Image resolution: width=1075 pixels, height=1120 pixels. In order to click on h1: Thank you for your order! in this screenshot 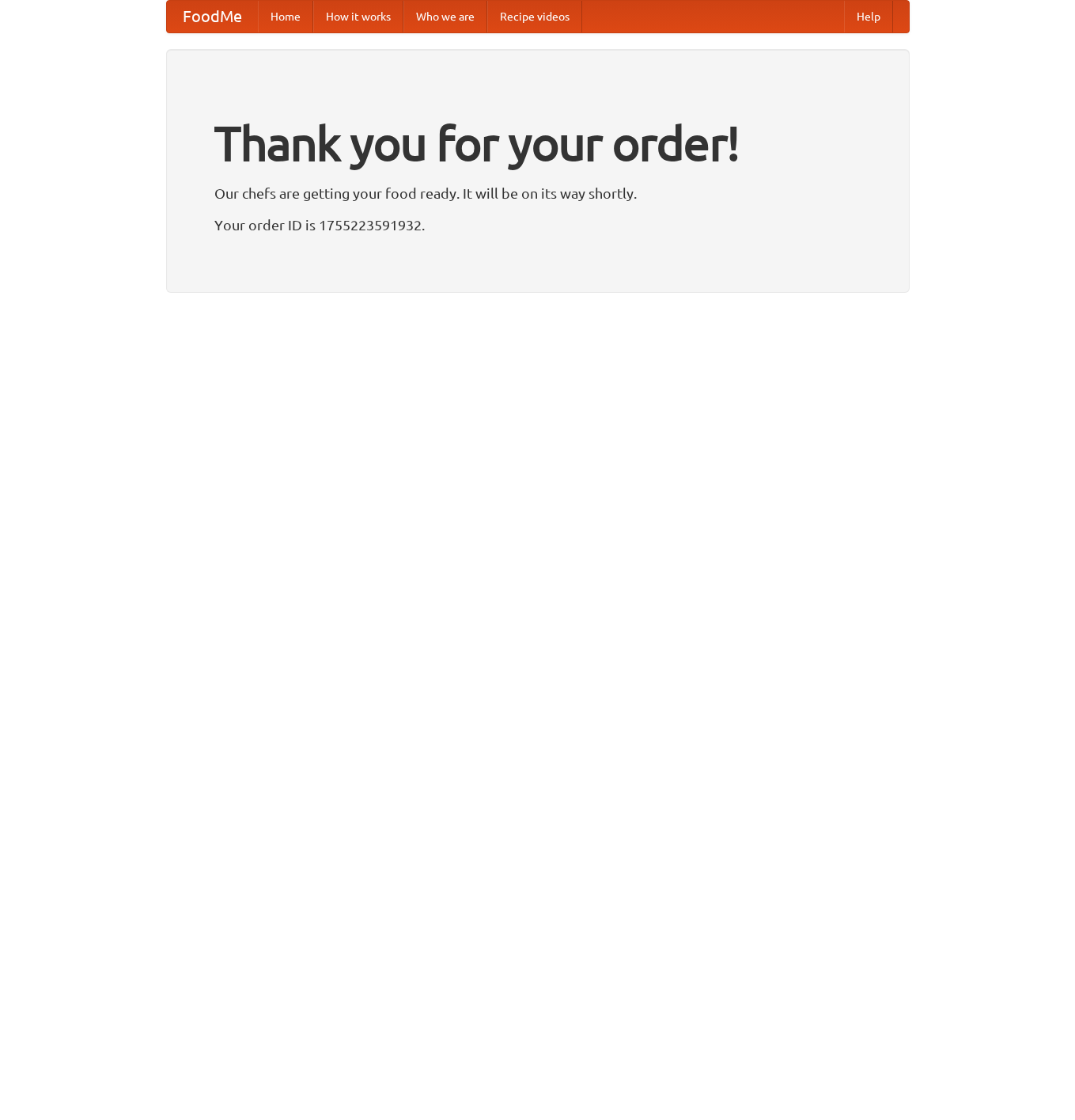, I will do `click(538, 143)`.